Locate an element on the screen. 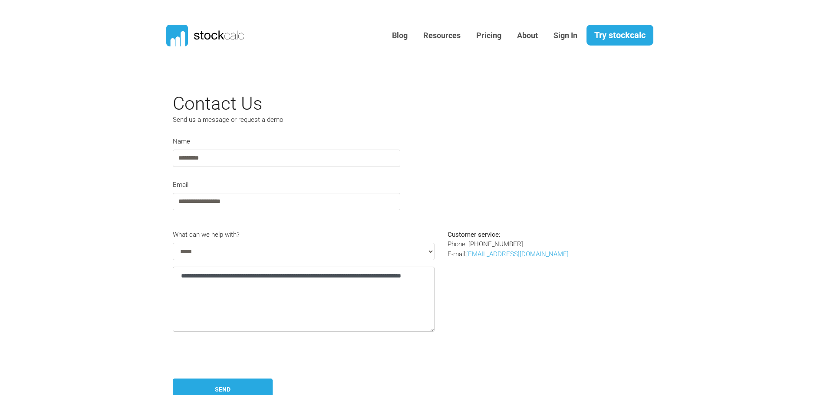 Image resolution: width=827 pixels, height=395 pixels. a: Pricing is located at coordinates (489, 36).